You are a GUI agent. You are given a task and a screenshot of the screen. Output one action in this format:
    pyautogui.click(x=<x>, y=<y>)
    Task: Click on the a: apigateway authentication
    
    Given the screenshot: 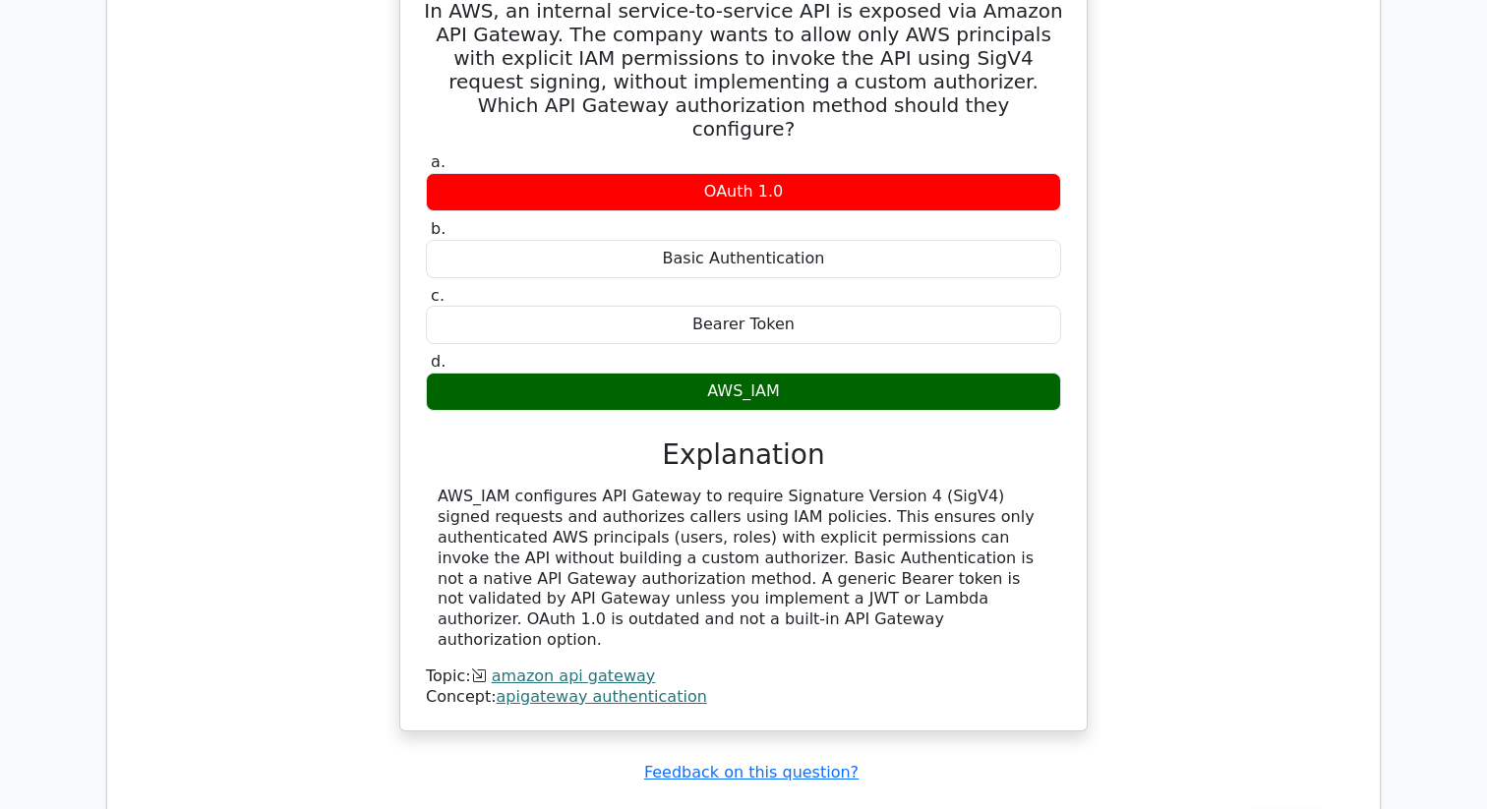 What is the action you would take?
    pyautogui.click(x=602, y=696)
    